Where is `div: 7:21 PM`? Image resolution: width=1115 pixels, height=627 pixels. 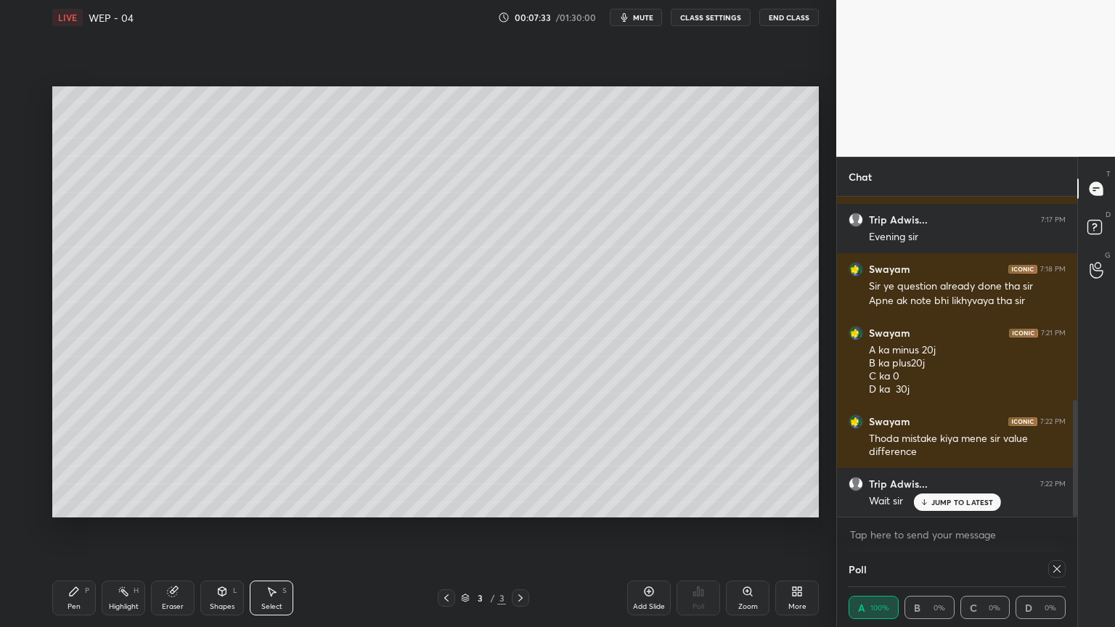 div: 7:21 PM is located at coordinates (1053, 333).